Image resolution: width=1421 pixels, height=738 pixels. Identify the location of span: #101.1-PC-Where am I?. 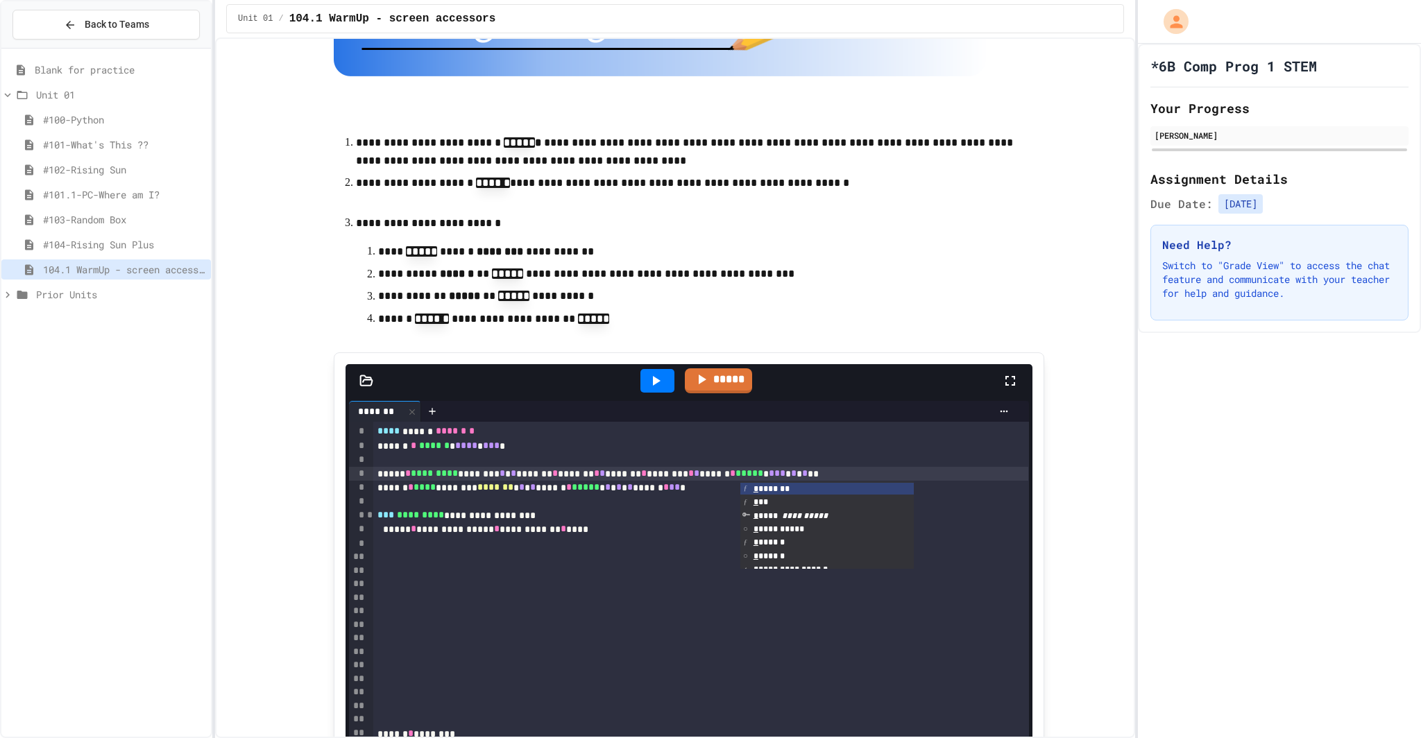
(124, 194).